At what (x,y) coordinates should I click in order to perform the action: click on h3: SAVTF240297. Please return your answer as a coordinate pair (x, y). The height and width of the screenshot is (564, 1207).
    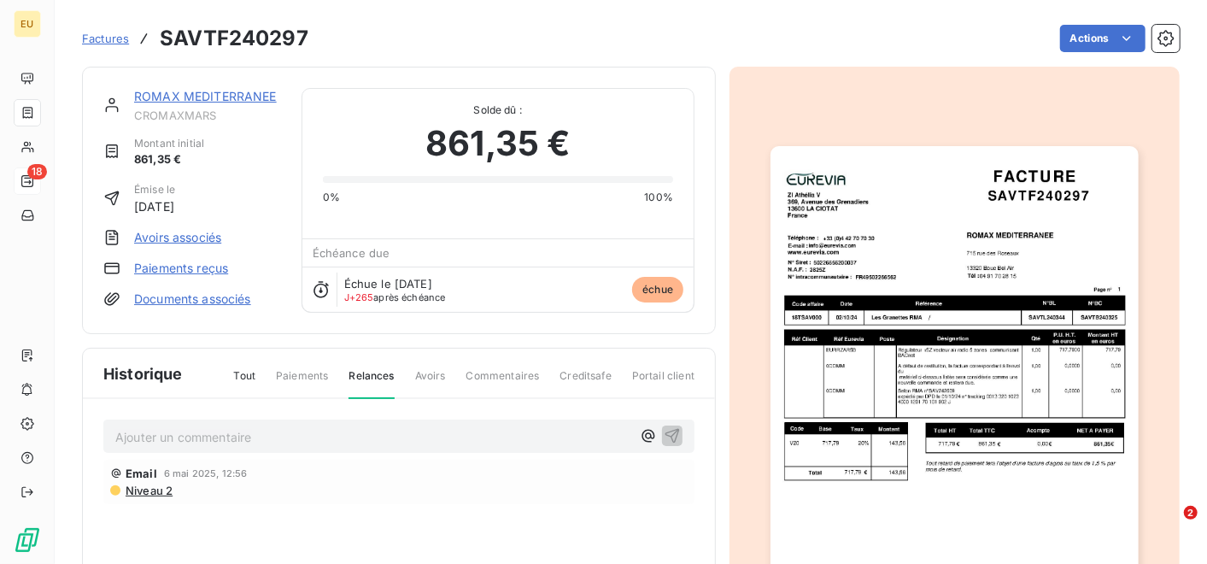
    Looking at the image, I should click on (234, 38).